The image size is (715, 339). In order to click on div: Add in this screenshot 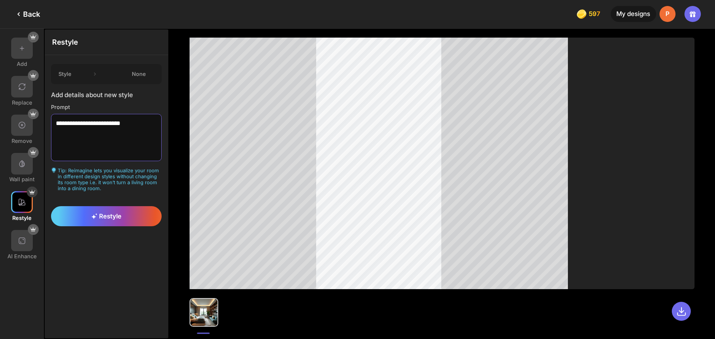, I will do `click(22, 64)`.